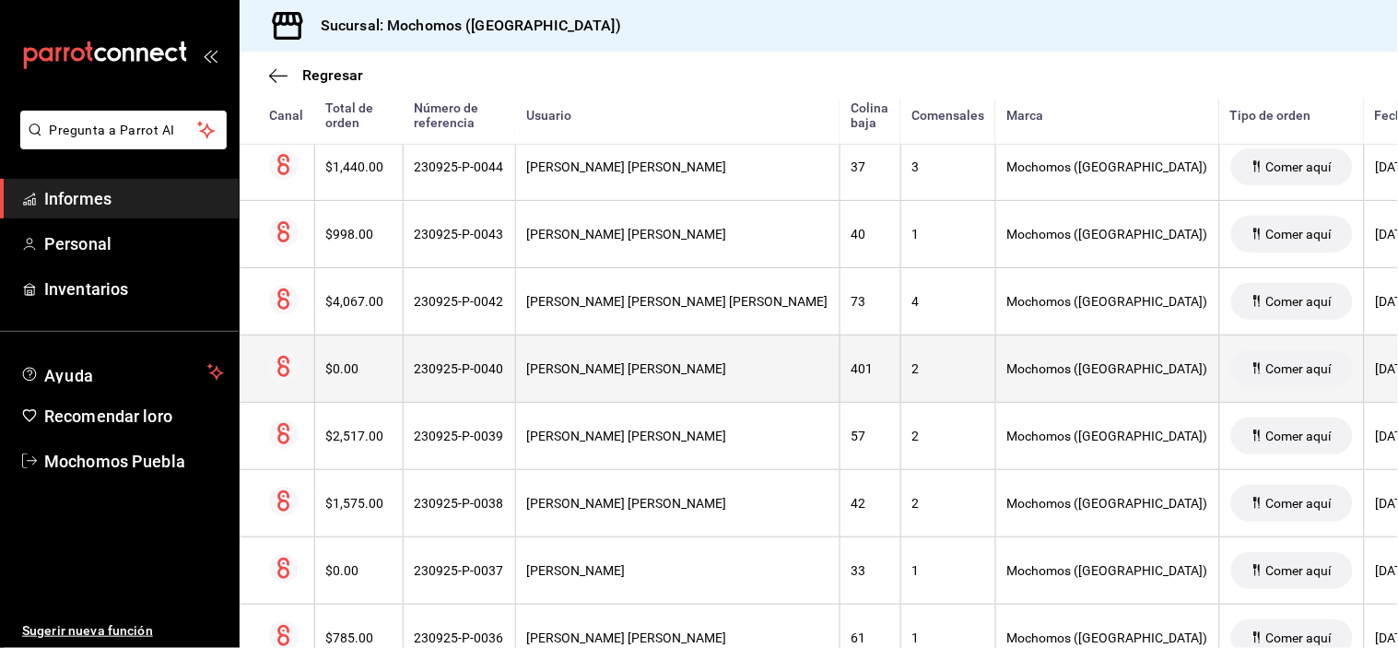 The width and height of the screenshot is (1398, 648). I want to click on button: Pregunta a Parrot AI, so click(123, 130).